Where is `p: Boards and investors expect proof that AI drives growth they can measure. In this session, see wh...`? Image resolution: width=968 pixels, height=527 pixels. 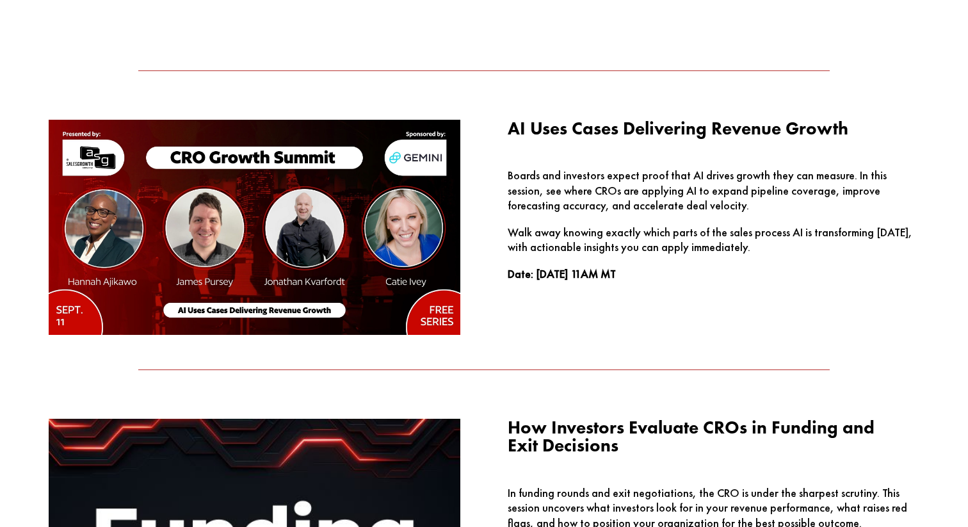 p: Boards and investors expect proof that AI drives growth they can measure. In this session, see wh... is located at coordinates (713, 196).